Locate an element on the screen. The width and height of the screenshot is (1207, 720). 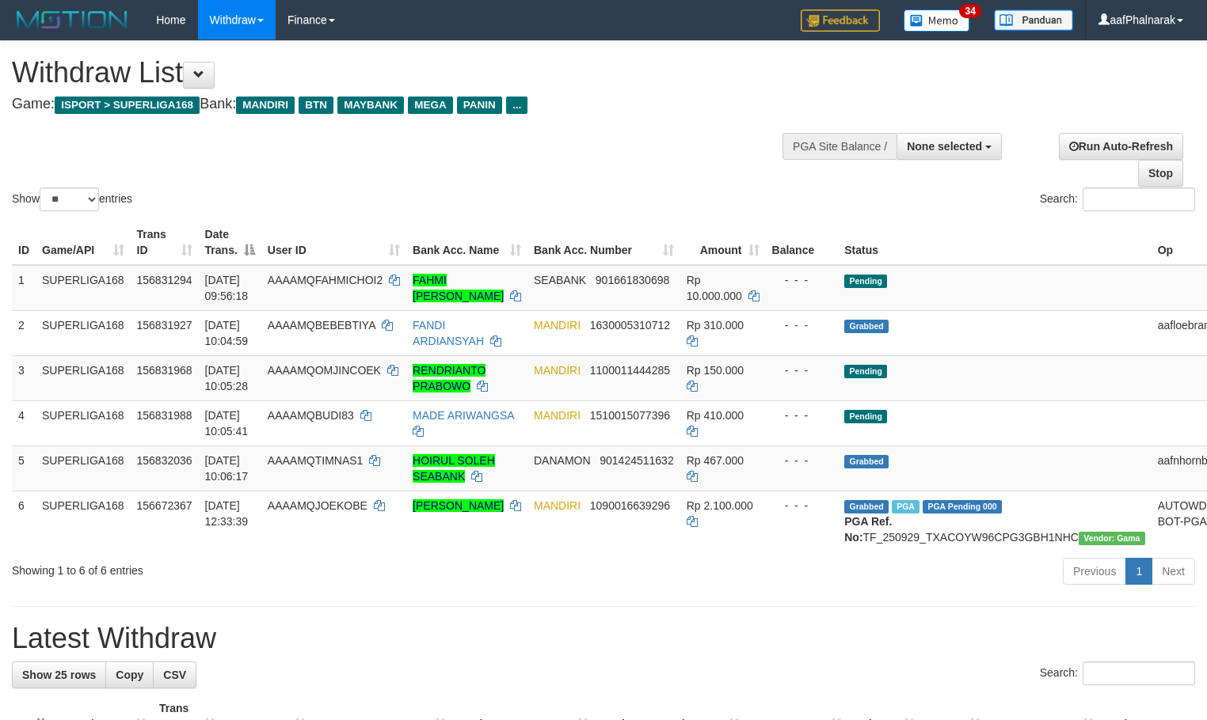
img: Feedback.jpg is located at coordinates (840, 21).